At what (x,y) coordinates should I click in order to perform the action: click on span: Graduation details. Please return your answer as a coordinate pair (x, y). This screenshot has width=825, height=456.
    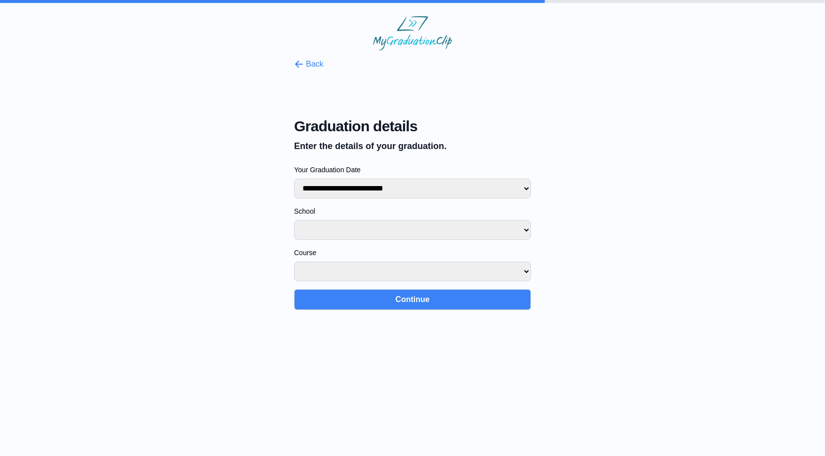
    Looking at the image, I should click on (412, 126).